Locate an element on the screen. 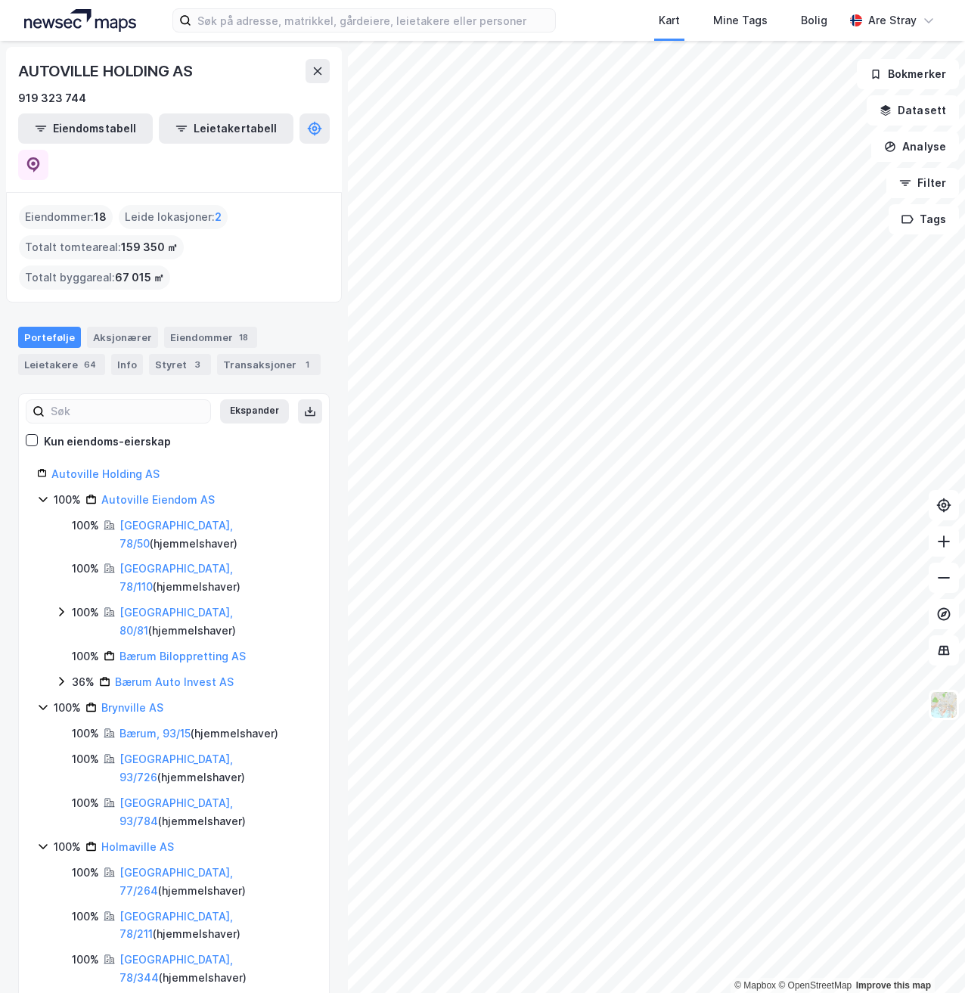 The image size is (965, 993). div: Kun eiendoms-eierskap is located at coordinates (107, 442).